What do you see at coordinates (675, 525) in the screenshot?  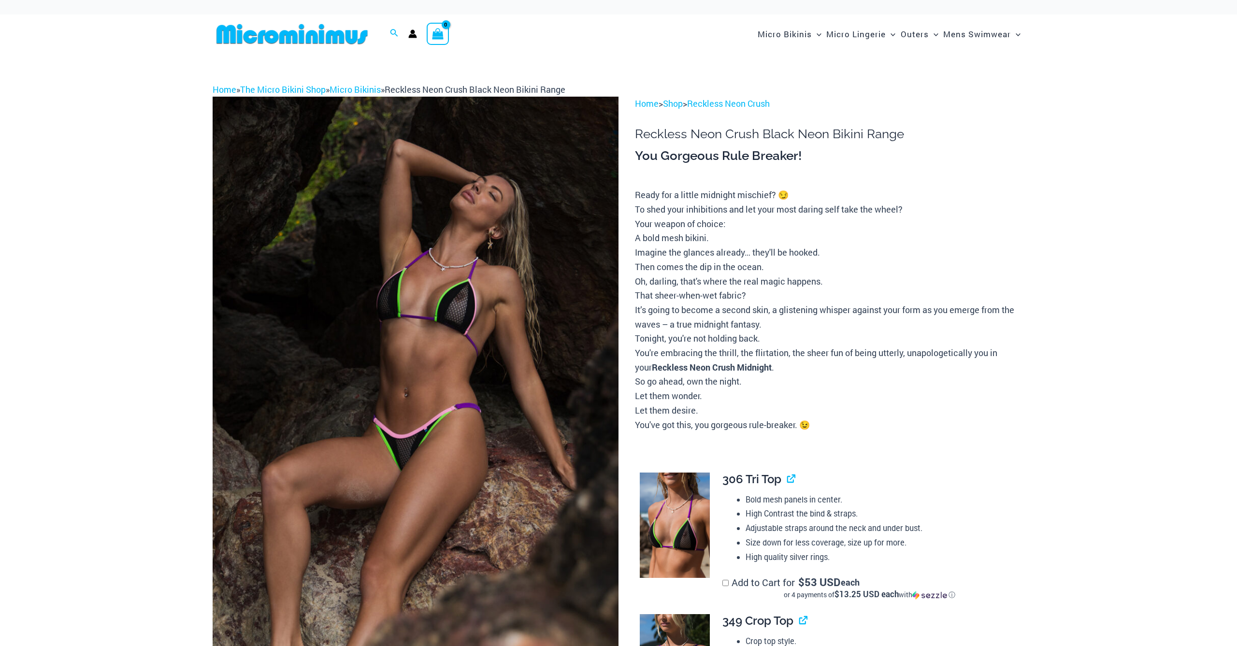 I see `img: Reckless Neon Crush Black Neon 306 Tri Top` at bounding box center [675, 525].